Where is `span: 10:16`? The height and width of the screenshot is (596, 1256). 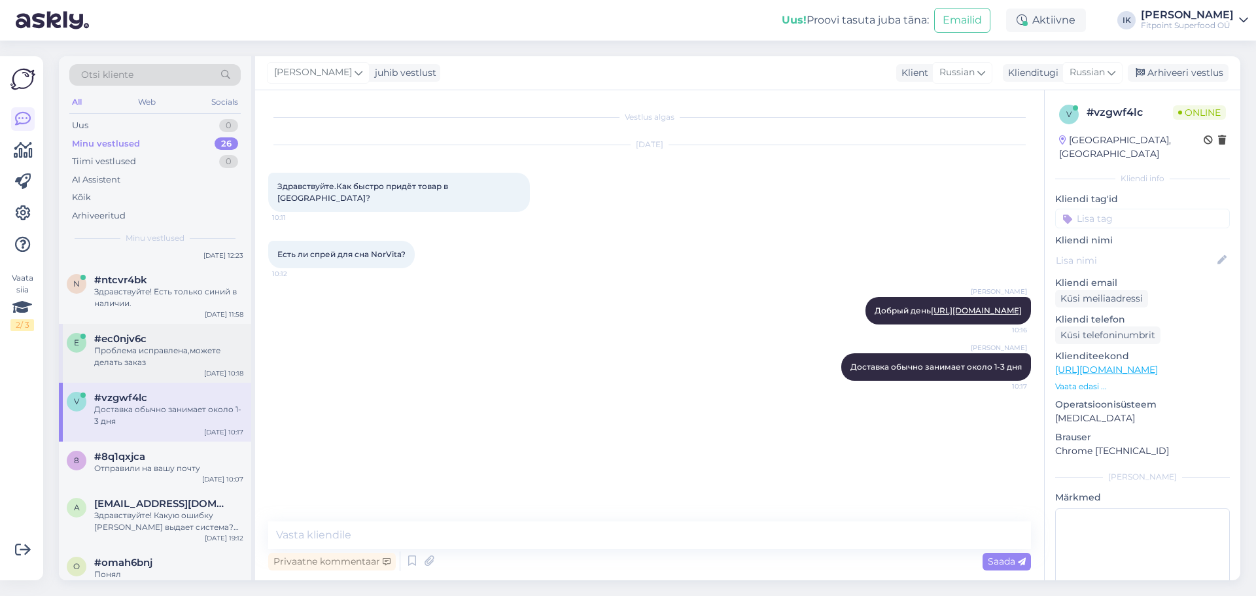 span: 10:16 is located at coordinates (1002, 330).